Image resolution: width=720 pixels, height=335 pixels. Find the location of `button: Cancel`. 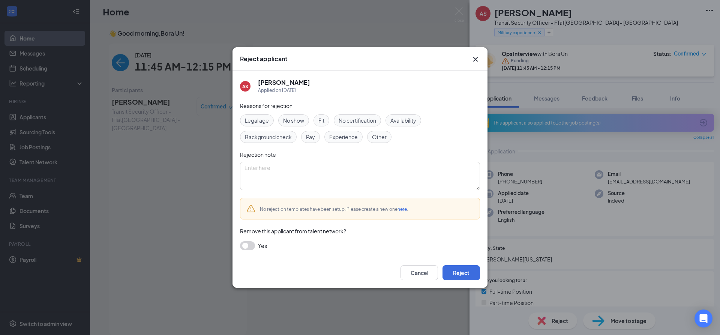

button: Cancel is located at coordinates (419, 273).